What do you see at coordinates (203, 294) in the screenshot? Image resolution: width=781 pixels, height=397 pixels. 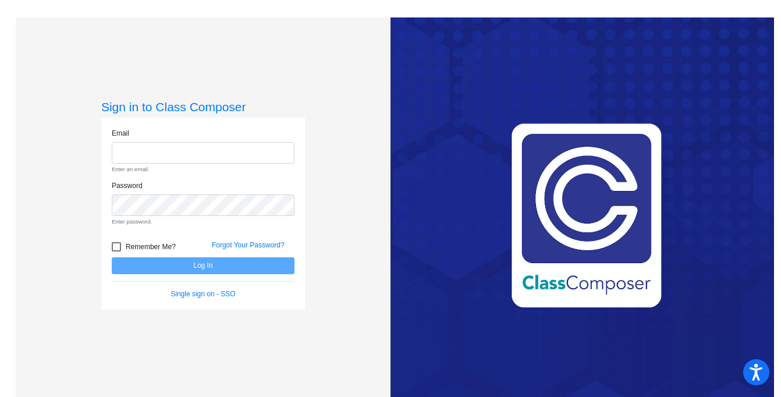 I see `a: Single sign on - SSO` at bounding box center [203, 294].